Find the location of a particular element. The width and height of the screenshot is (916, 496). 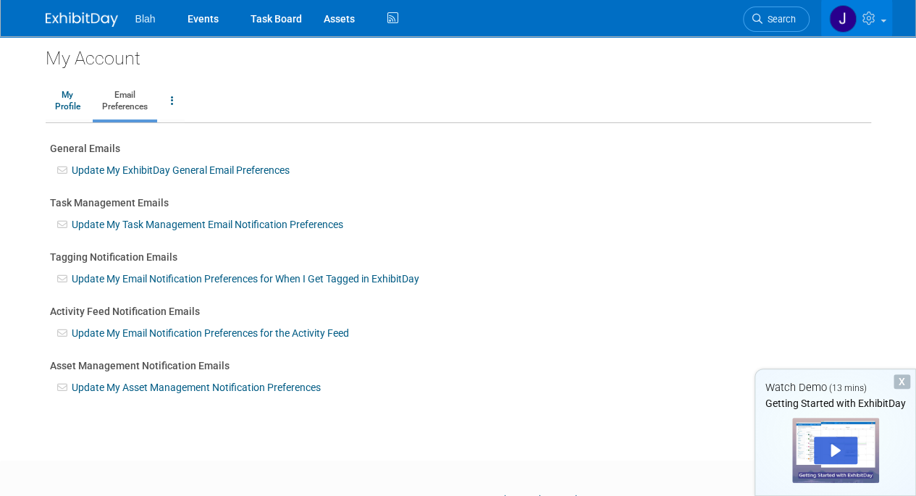

div: Watch Demo is located at coordinates (835, 388).